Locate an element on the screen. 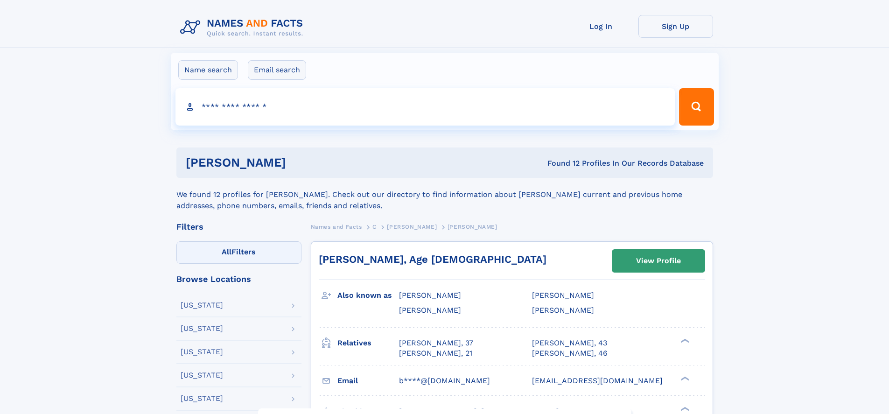 The height and width of the screenshot is (414, 889). label: Name search is located at coordinates (208, 70).